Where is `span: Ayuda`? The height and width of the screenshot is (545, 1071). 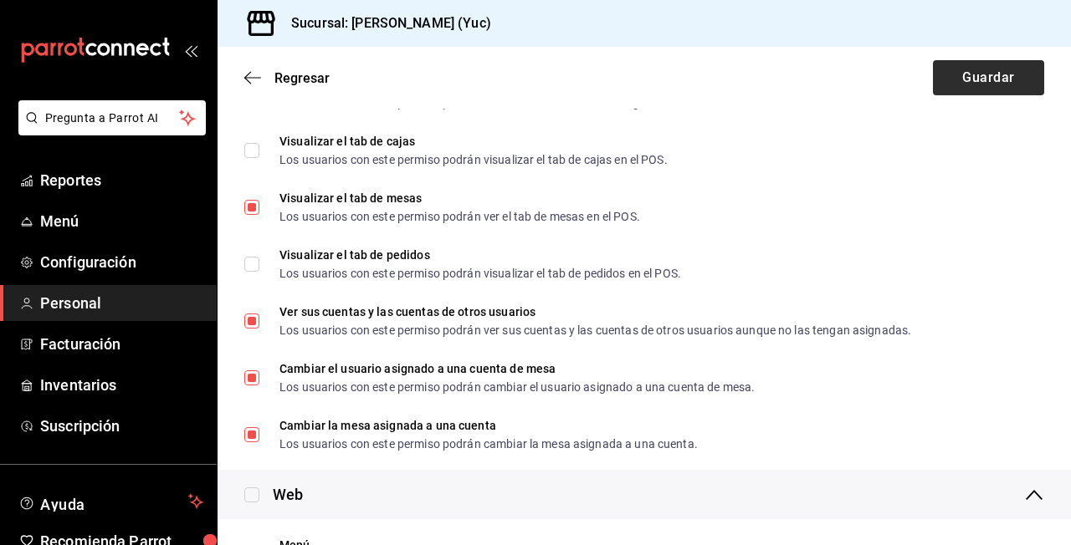 span: Ayuda is located at coordinates (110, 502).